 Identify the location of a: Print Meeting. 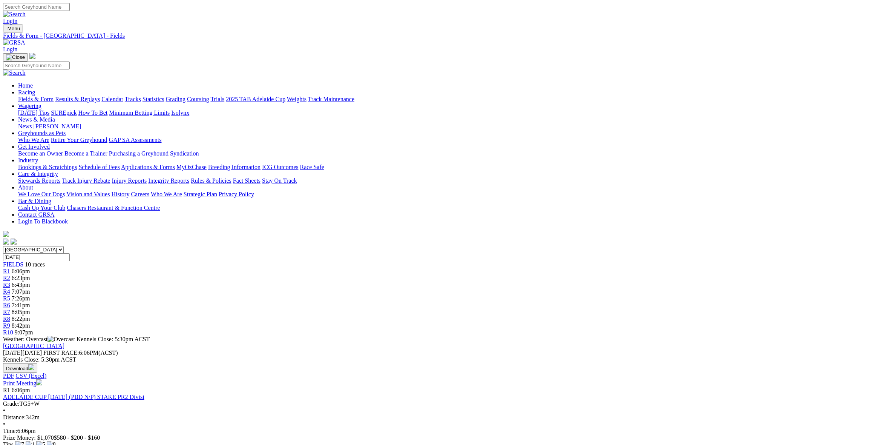
(23, 383).